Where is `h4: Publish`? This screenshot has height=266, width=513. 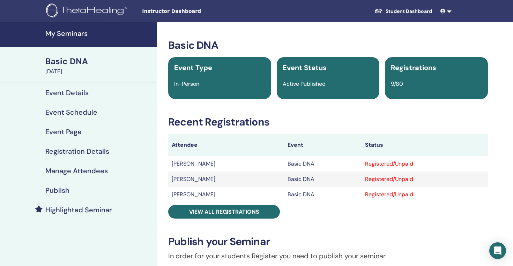 h4: Publish is located at coordinates (57, 191).